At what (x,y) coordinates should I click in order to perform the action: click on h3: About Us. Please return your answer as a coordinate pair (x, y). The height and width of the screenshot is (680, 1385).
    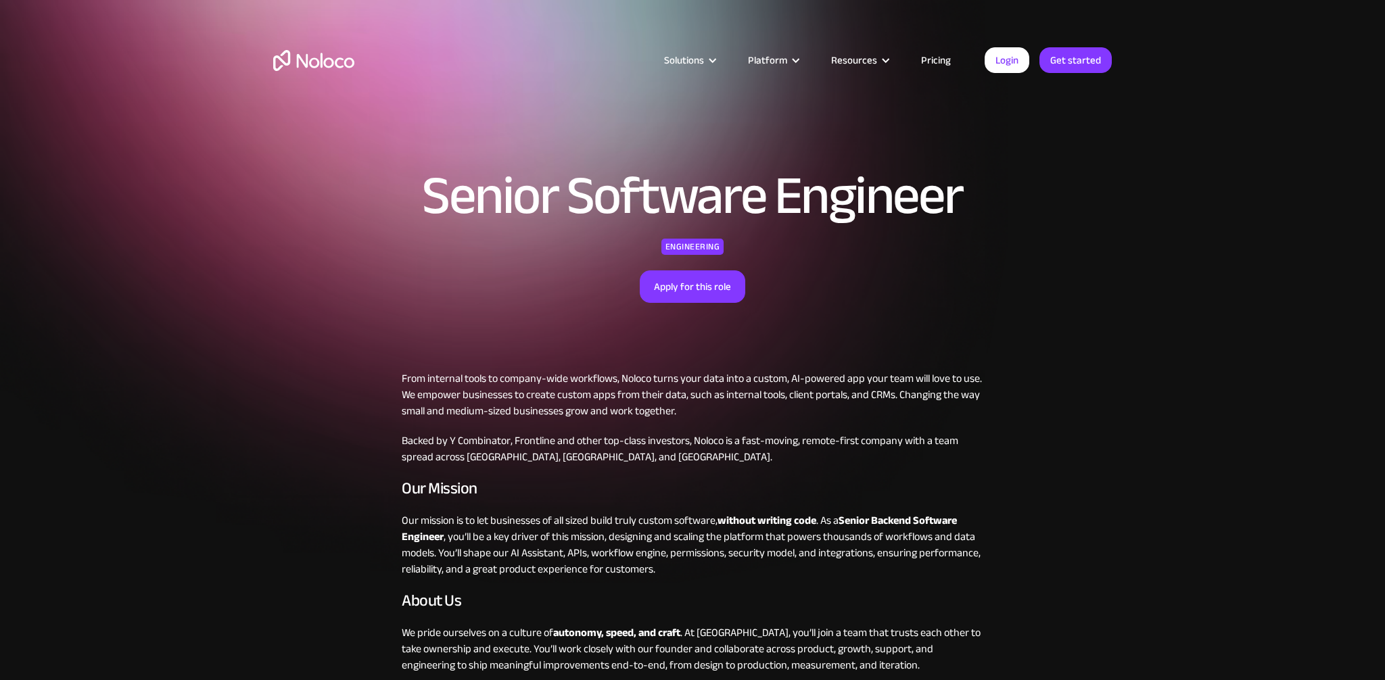
    Looking at the image, I should click on (693, 601).